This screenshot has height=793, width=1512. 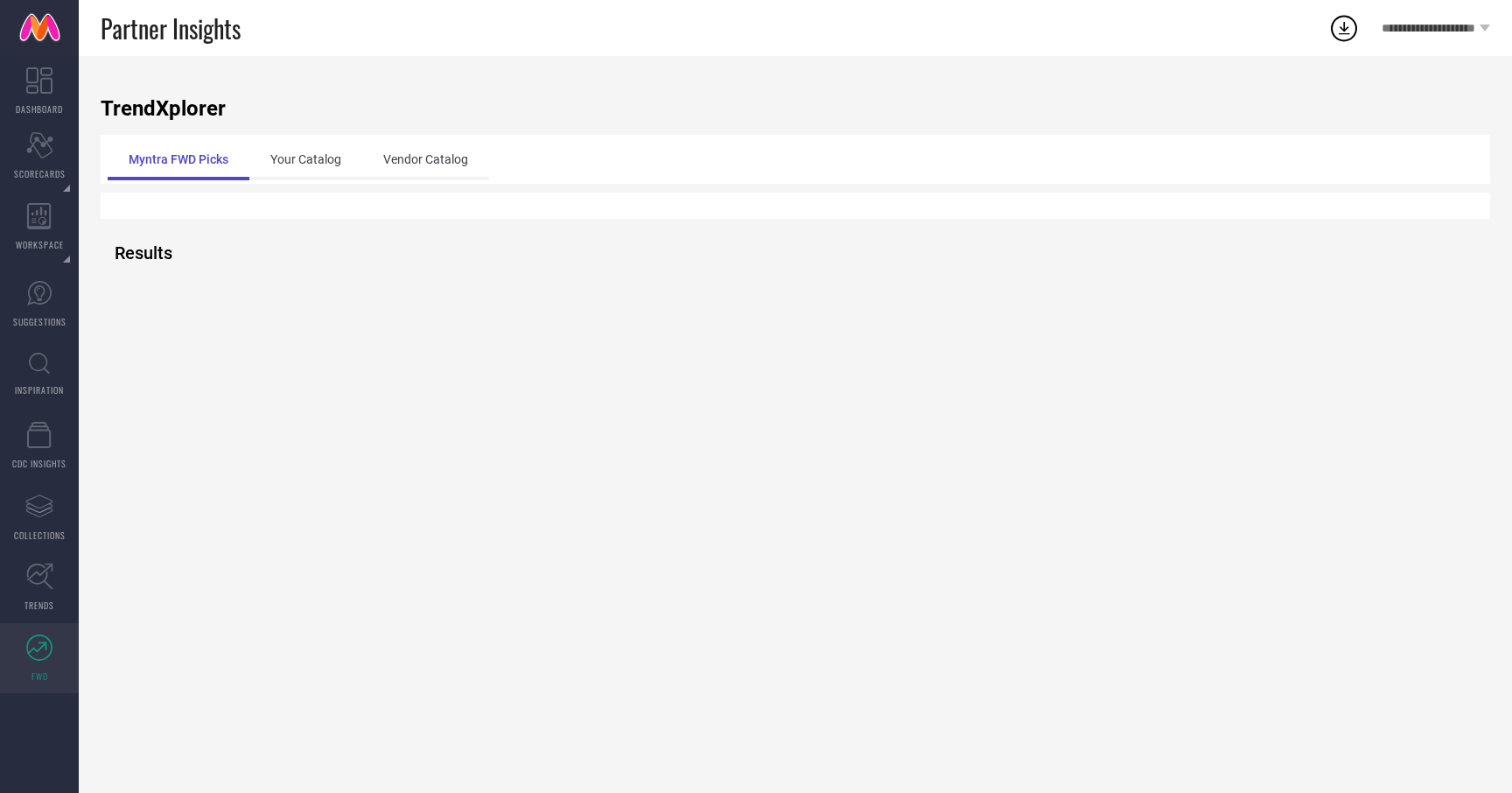 I want to click on h2: Results, so click(x=136, y=253).